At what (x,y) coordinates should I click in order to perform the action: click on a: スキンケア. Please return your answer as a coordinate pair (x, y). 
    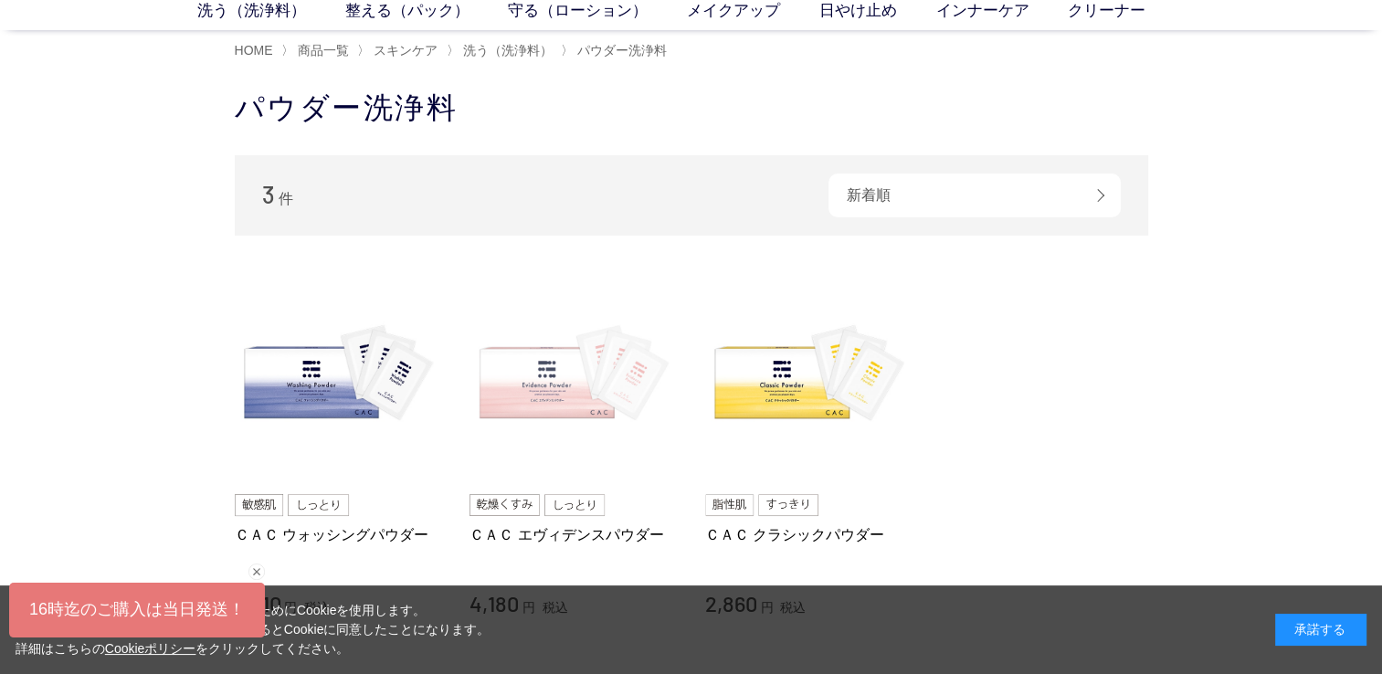
    Looking at the image, I should click on (404, 50).